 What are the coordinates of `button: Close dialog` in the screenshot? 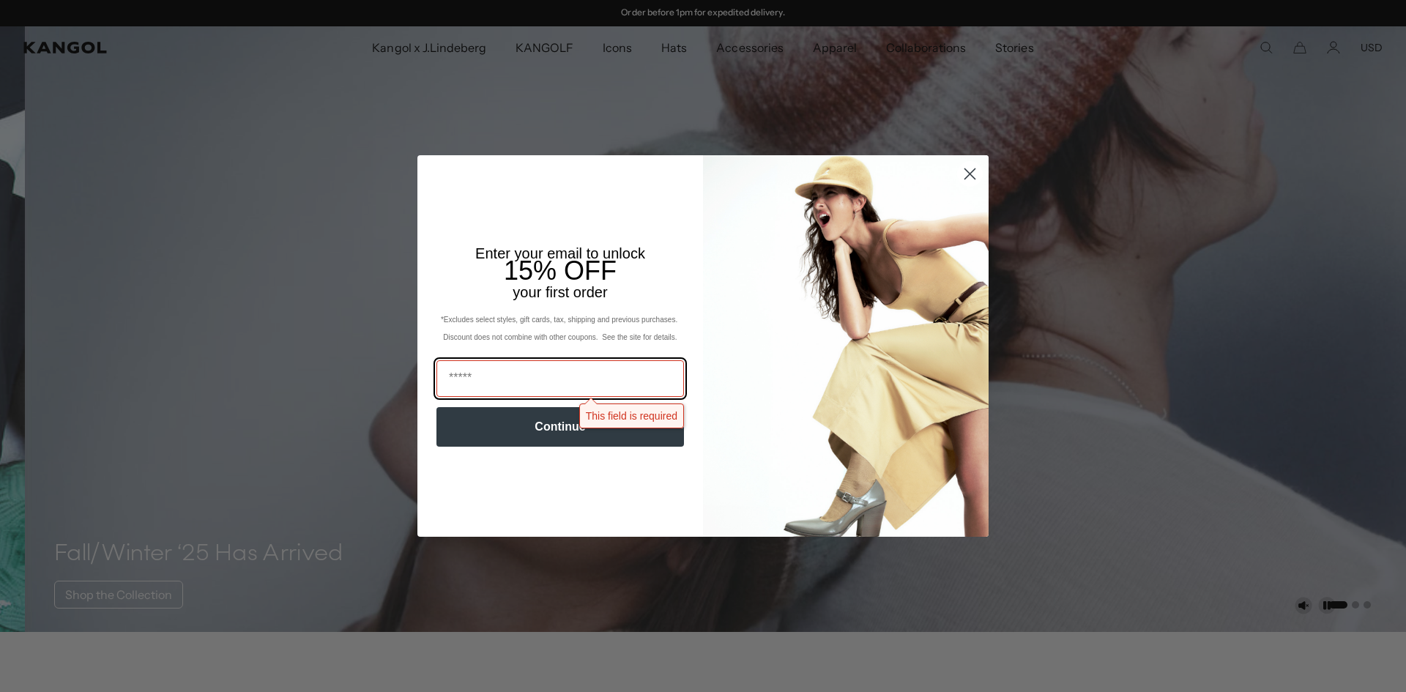 It's located at (969, 174).